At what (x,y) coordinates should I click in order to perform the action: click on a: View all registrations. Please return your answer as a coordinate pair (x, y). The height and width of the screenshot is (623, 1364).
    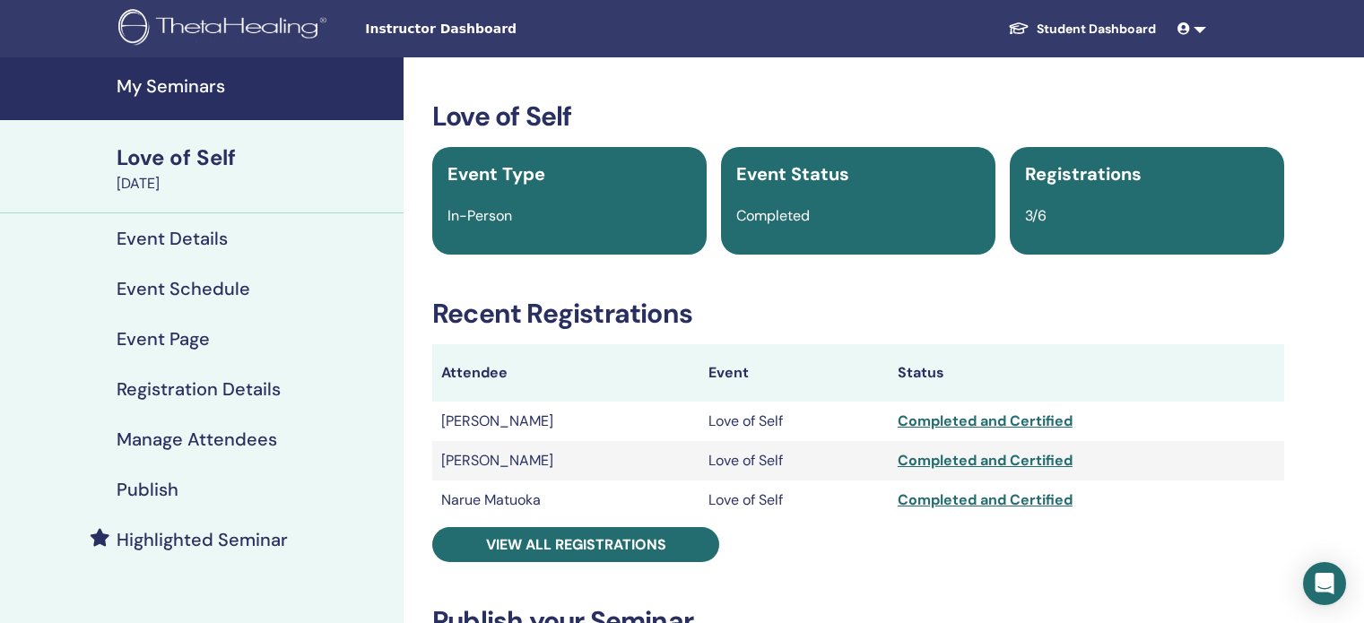
    Looking at the image, I should click on (576, 544).